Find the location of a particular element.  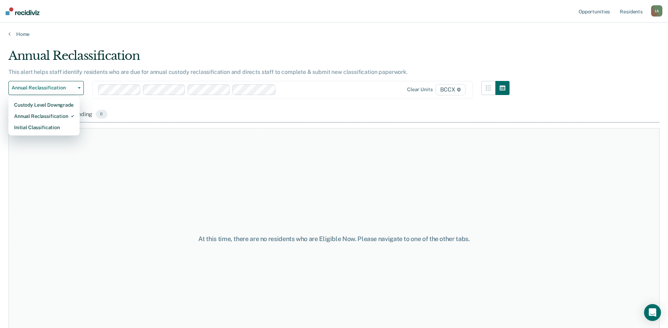

span: 6 is located at coordinates (101, 114).